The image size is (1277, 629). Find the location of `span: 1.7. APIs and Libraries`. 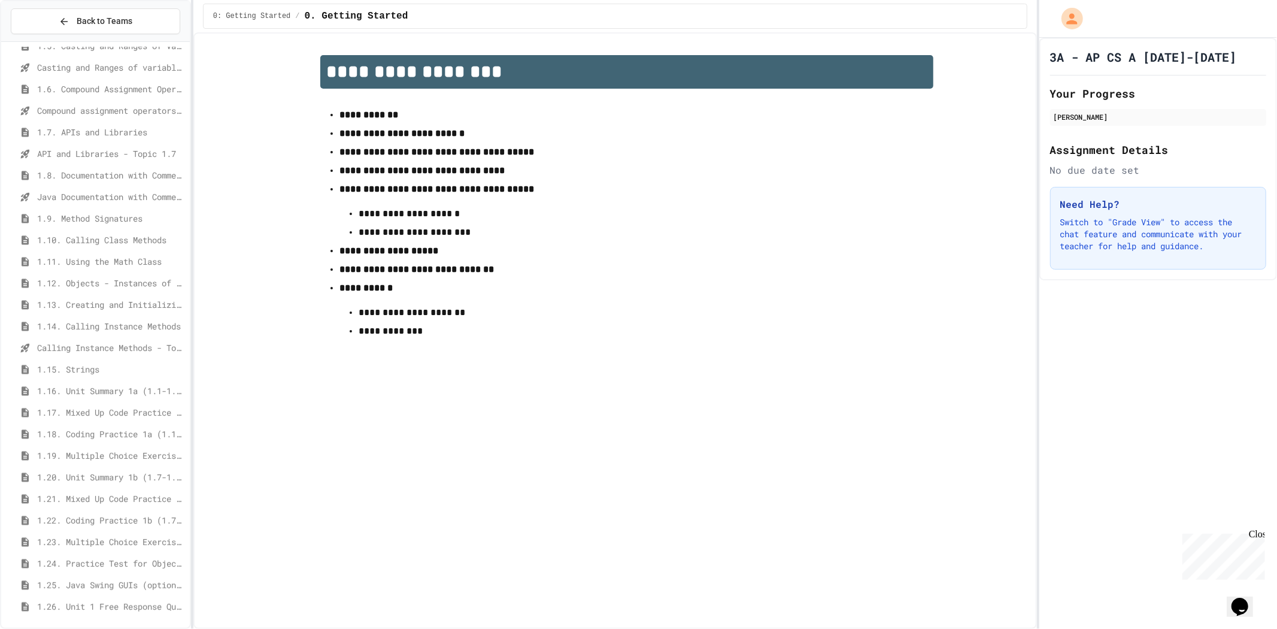

span: 1.7. APIs and Libraries is located at coordinates (111, 132).